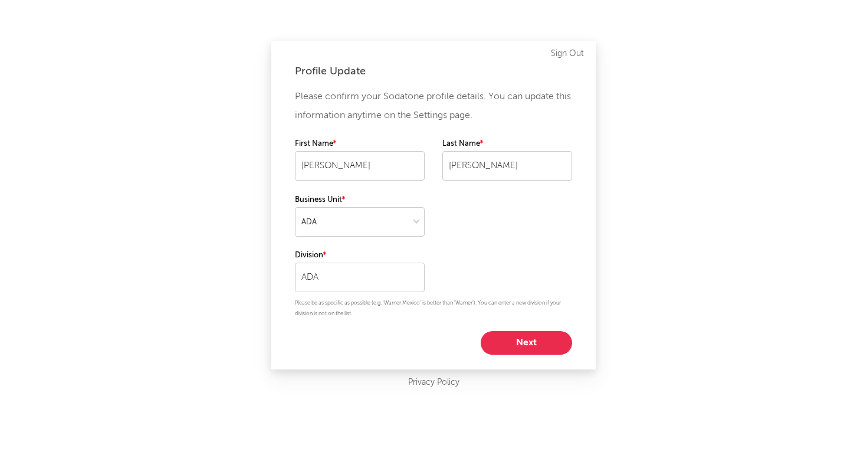 The height and width of the screenshot is (471, 867). Describe the element at coordinates (434, 106) in the screenshot. I see `p: Please confirm your Sodatone profile details. You can update this information anytime on the Sett...` at that location.